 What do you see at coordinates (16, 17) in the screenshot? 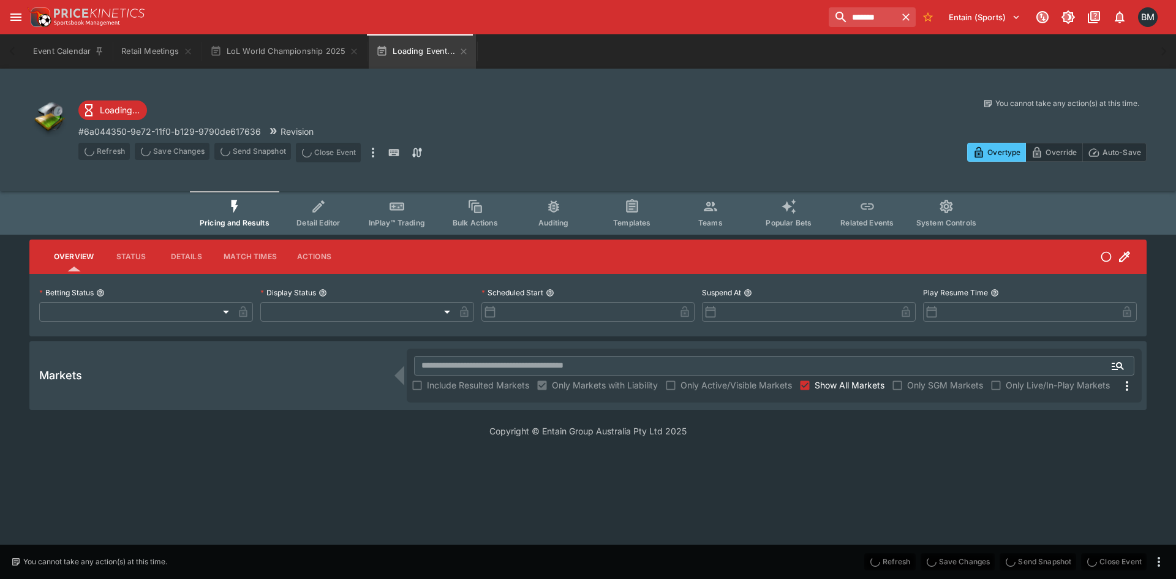
I see `button: open drawer` at bounding box center [16, 17].